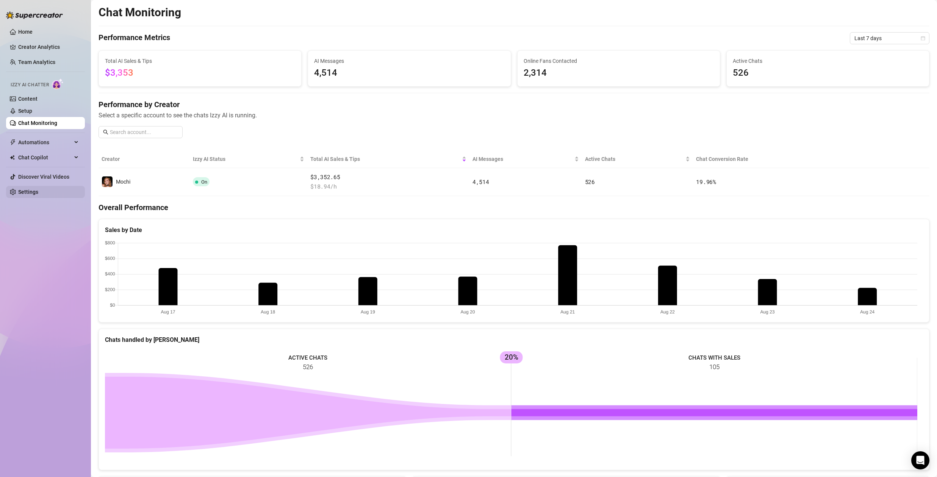 This screenshot has width=937, height=477. Describe the element at coordinates (48, 47) in the screenshot. I see `a: Creator Analytics` at that location.